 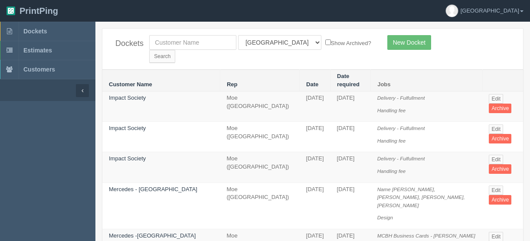 I want to click on span: Dockets, so click(x=35, y=31).